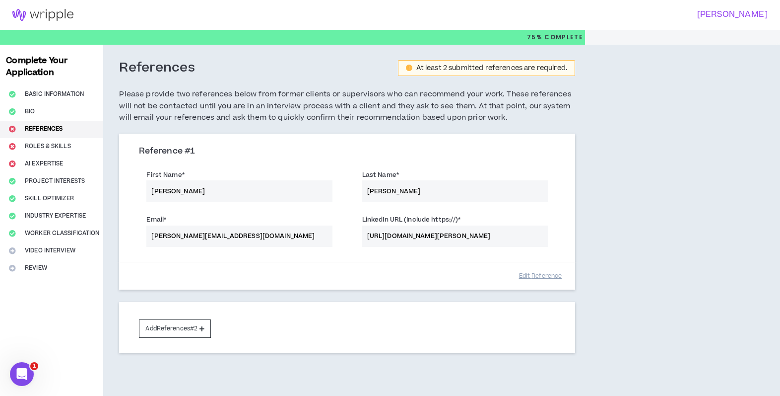  Describe the element at coordinates (347, 106) in the screenshot. I see `h5: Please provide two references below from former clients or supervisors who can recommend your wor...` at that location.